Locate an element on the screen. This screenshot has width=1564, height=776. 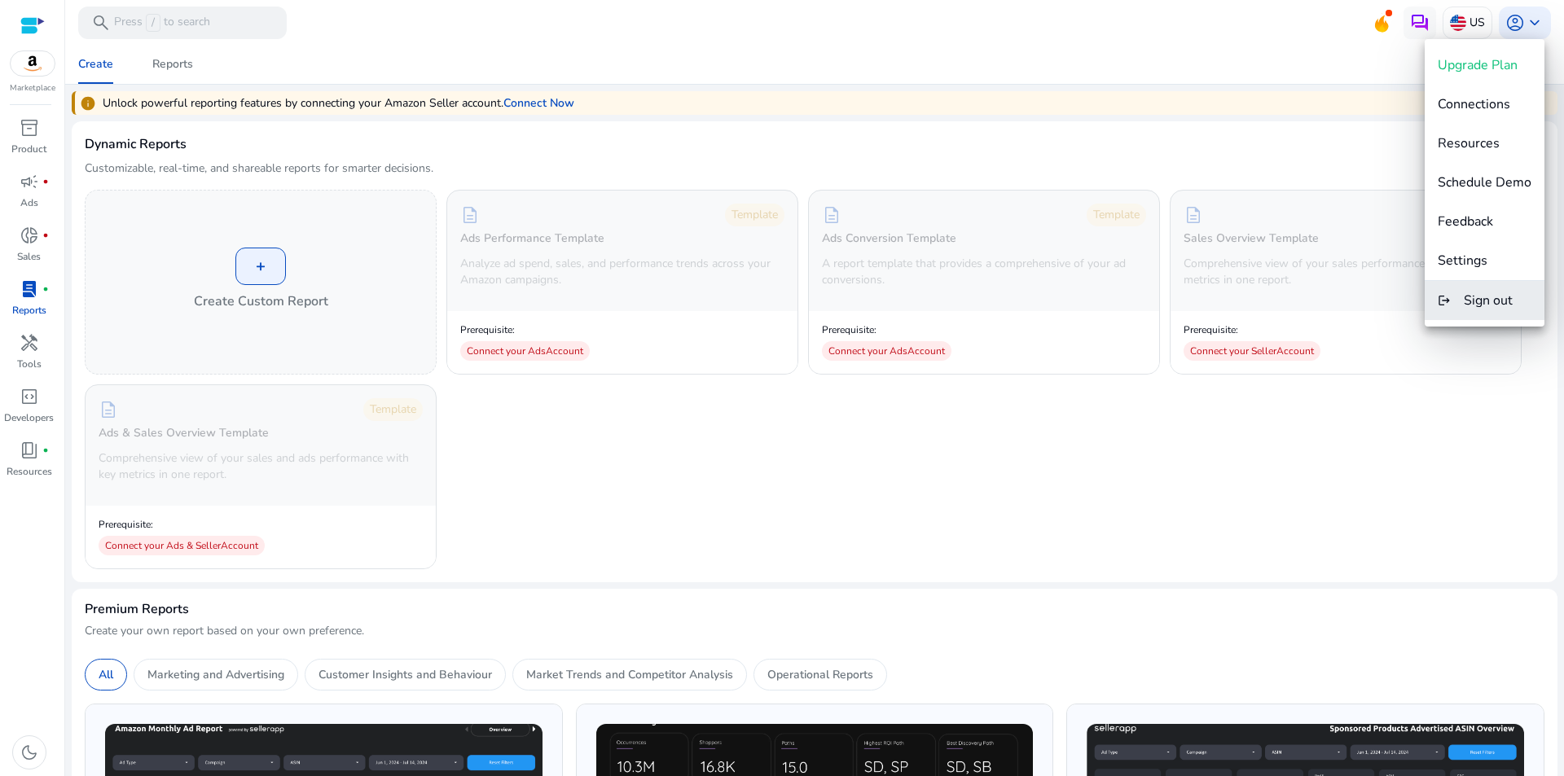
span: Resources is located at coordinates (1468, 143).